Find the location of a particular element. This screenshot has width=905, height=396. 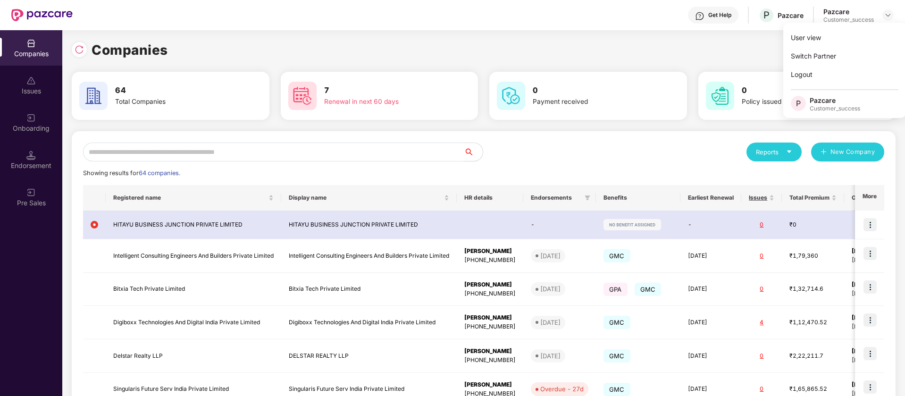

div: Get Help is located at coordinates (720, 15).